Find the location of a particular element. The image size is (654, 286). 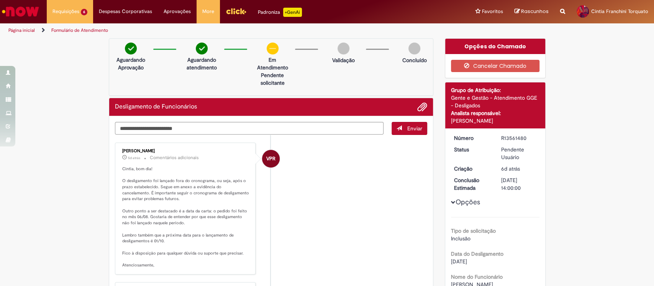

div: Pendente Usuário is located at coordinates (519, 153).